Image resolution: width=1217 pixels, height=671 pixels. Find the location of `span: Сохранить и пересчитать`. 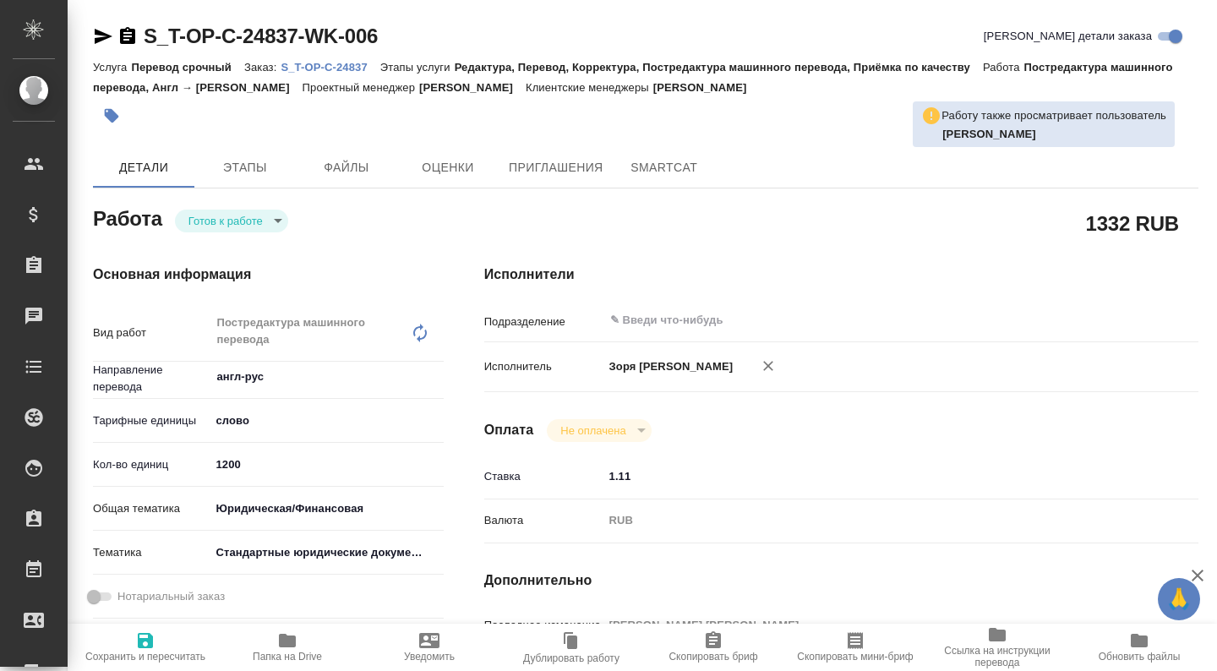

span: Сохранить и пересчитать is located at coordinates (145, 657).